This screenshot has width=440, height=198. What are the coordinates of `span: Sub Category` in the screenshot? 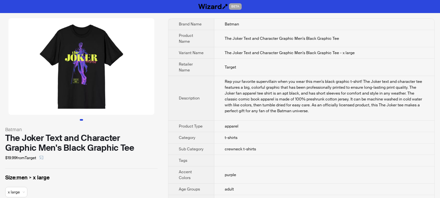 It's located at (191, 149).